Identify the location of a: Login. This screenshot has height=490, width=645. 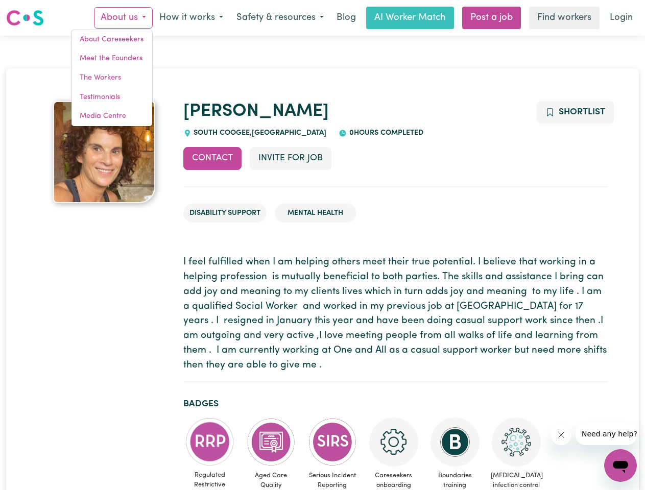
(621, 18).